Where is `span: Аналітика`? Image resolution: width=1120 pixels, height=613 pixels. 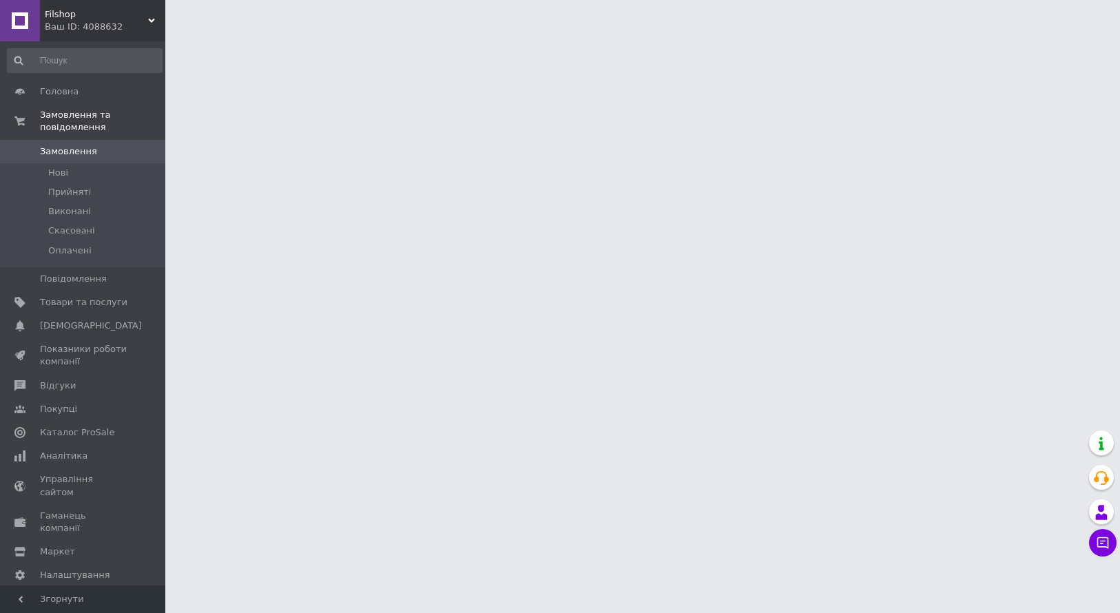
span: Аналітика is located at coordinates (63, 456).